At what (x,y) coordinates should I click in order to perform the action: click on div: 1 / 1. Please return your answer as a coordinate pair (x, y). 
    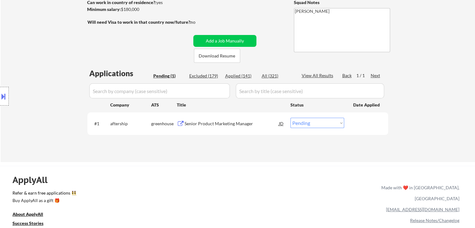
    Looking at the image, I should click on (364, 76).